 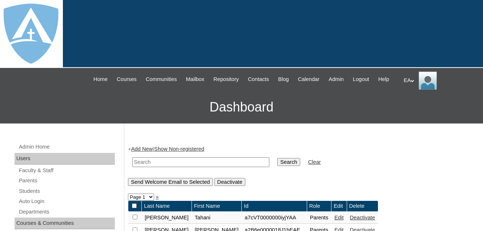 I want to click on input: Send Welcome Email to Selected, so click(x=170, y=182).